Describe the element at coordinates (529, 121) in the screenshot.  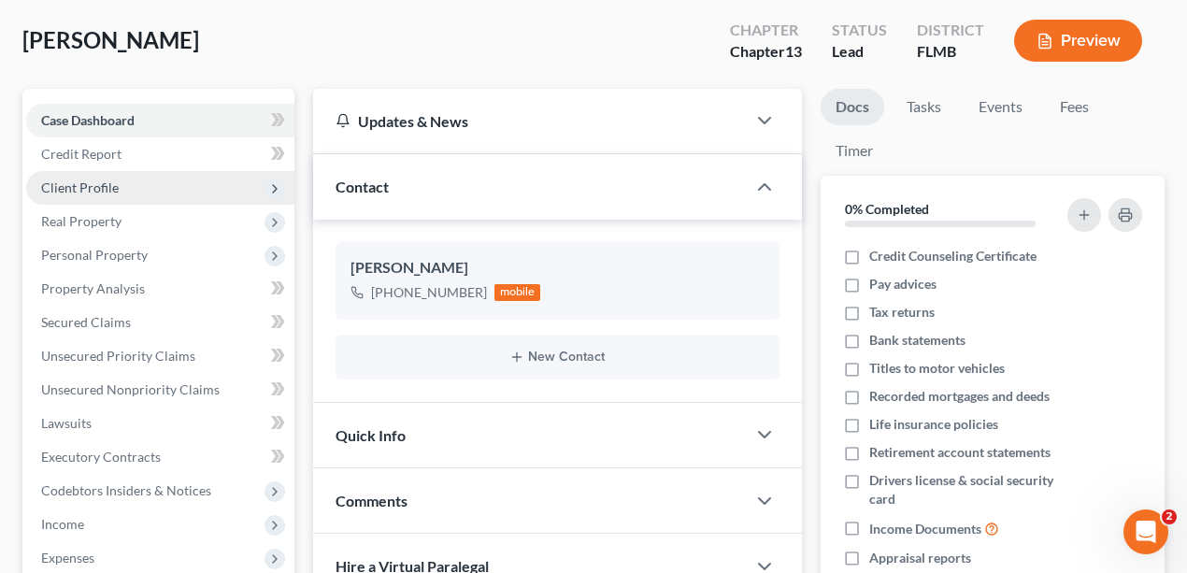
I see `div: Updates & News` at that location.